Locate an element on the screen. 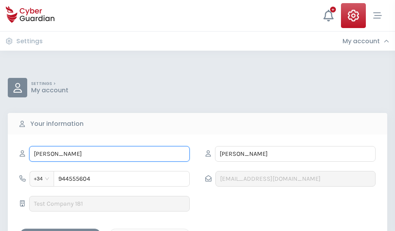  p: SETTINGS > is located at coordinates (50, 84).